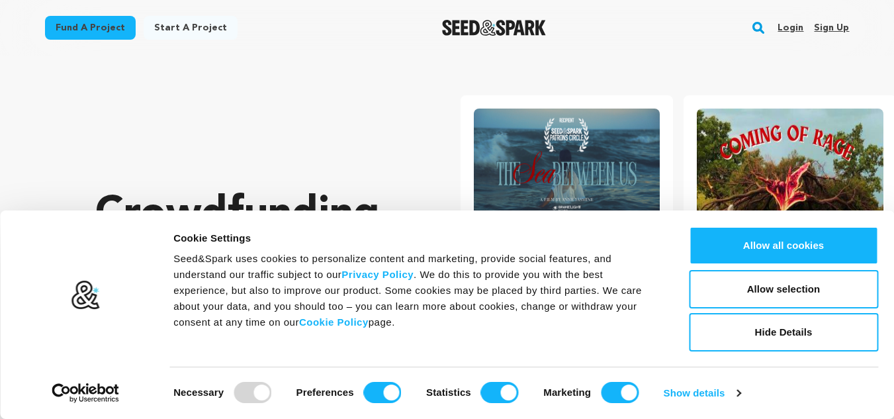 This screenshot has width=894, height=419. What do you see at coordinates (251, 268) in the screenshot?
I see `p: Crowdfunding that .` at bounding box center [251, 268].